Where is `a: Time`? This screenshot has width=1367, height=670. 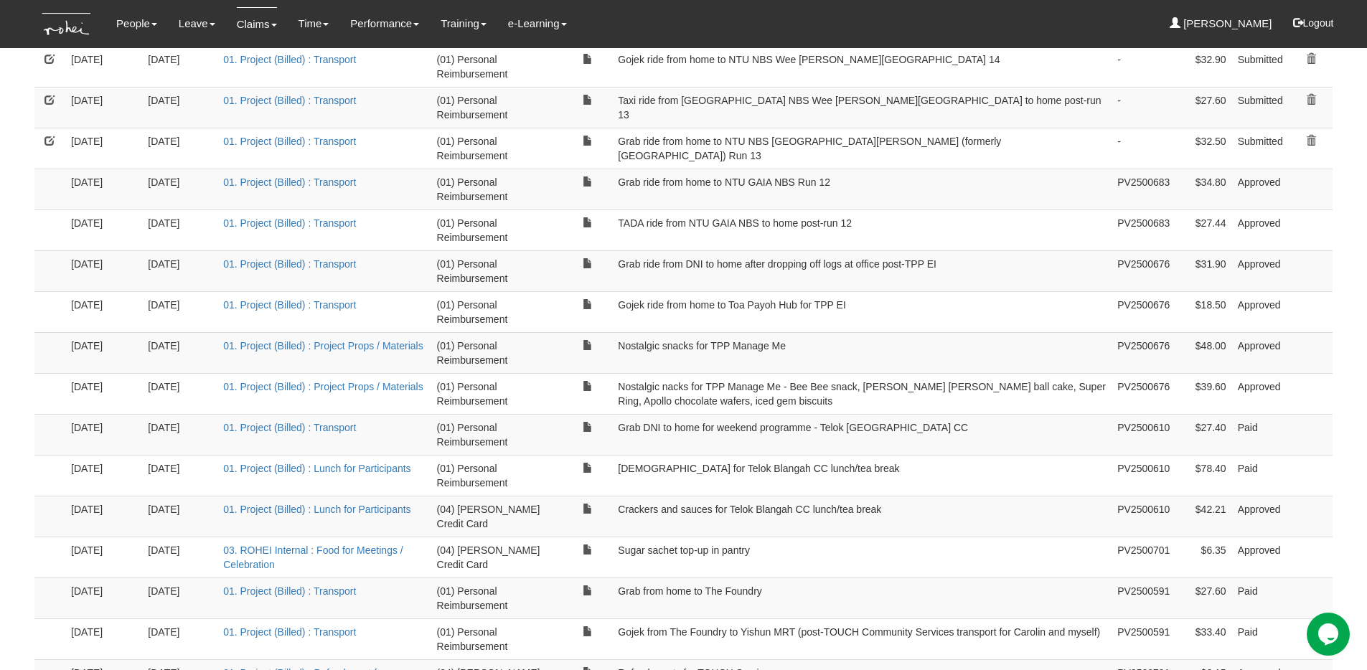 a: Time is located at coordinates (314, 24).